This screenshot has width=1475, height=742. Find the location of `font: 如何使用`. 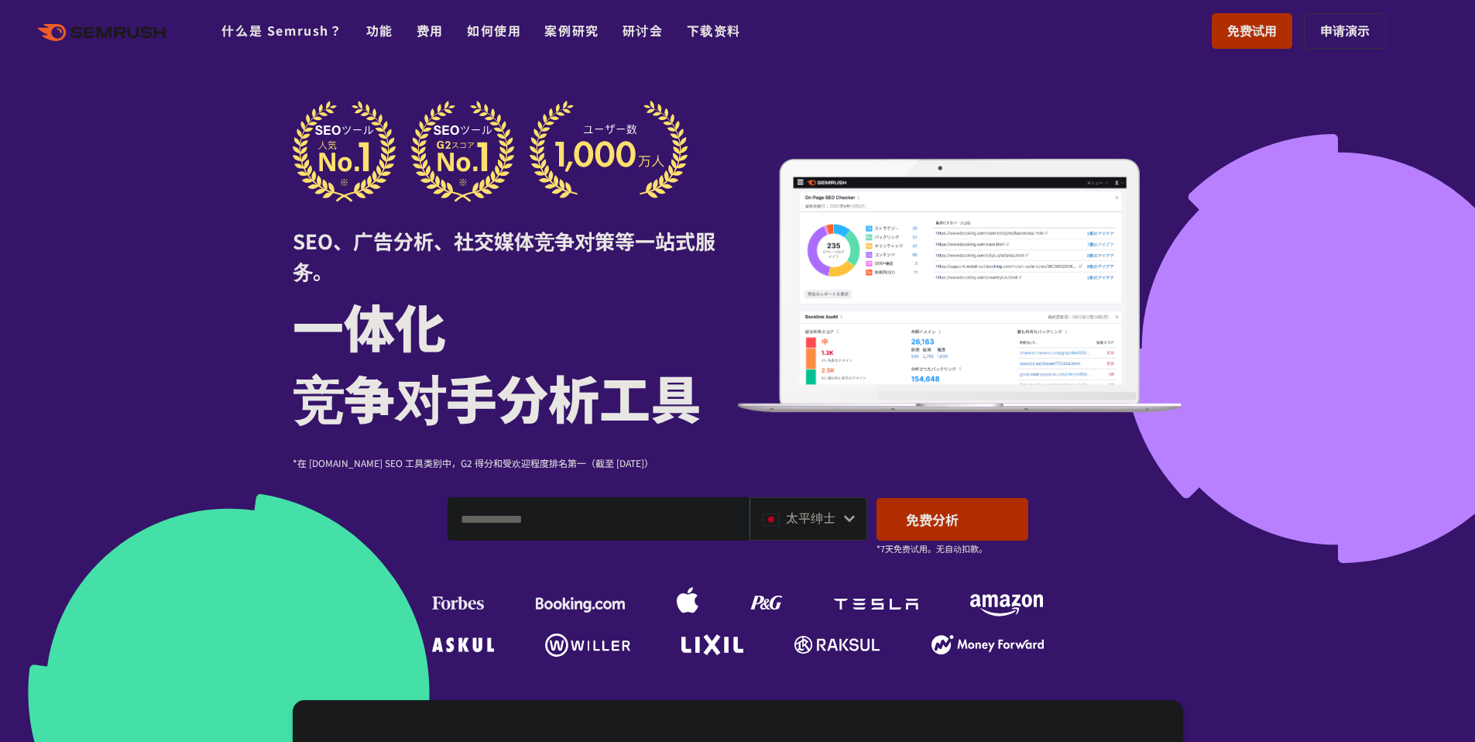

font: 如何使用 is located at coordinates (494, 30).